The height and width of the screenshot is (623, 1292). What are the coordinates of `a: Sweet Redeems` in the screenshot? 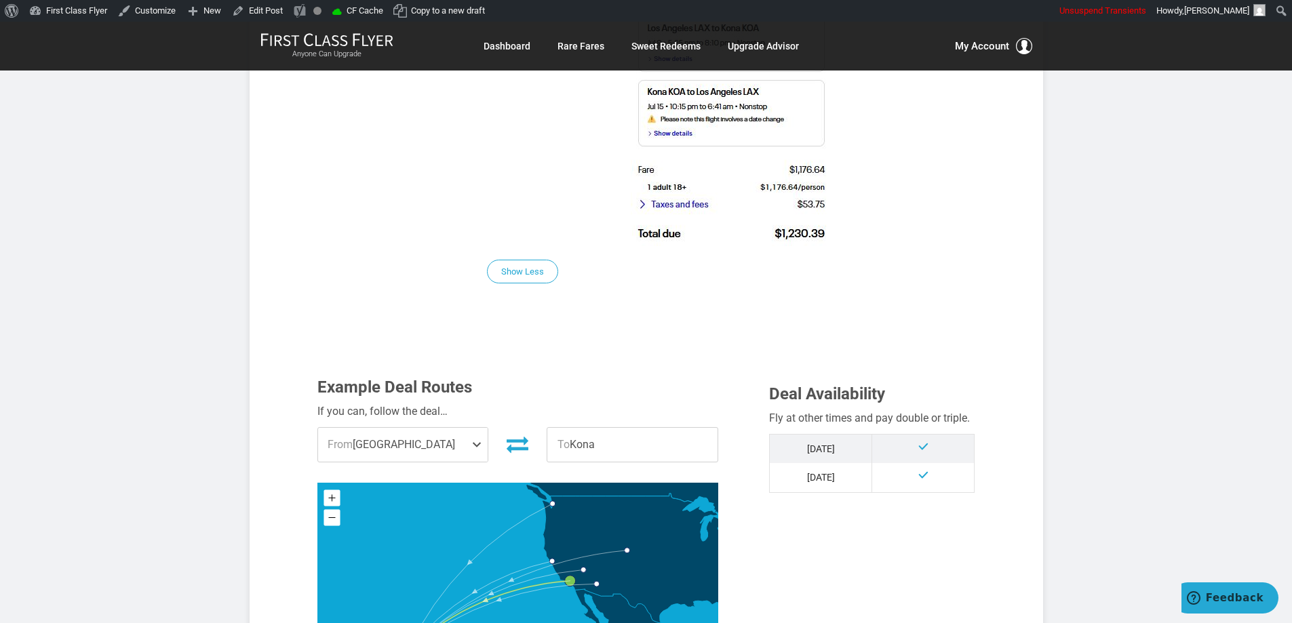 It's located at (666, 46).